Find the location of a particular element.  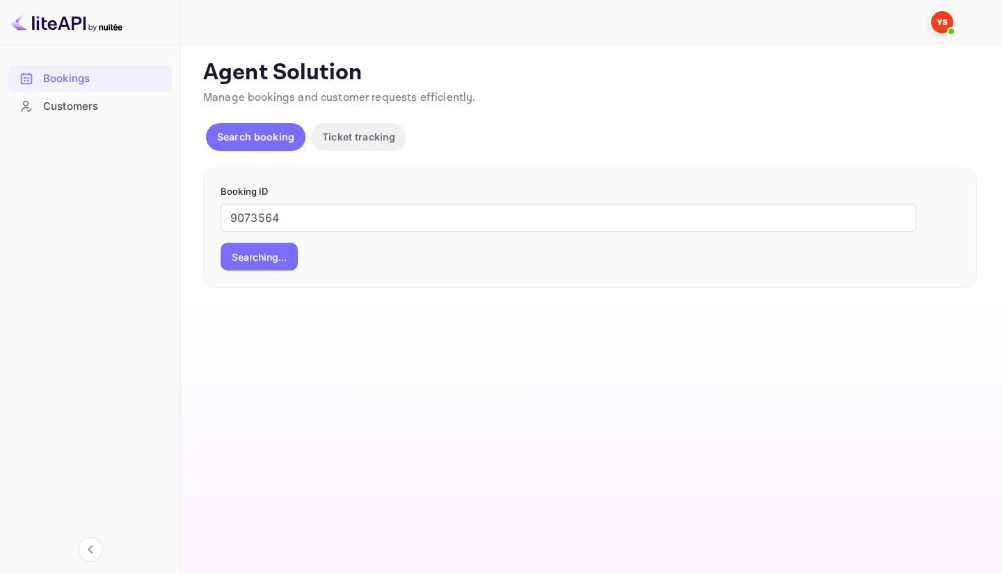

a: Customers is located at coordinates (90, 106).